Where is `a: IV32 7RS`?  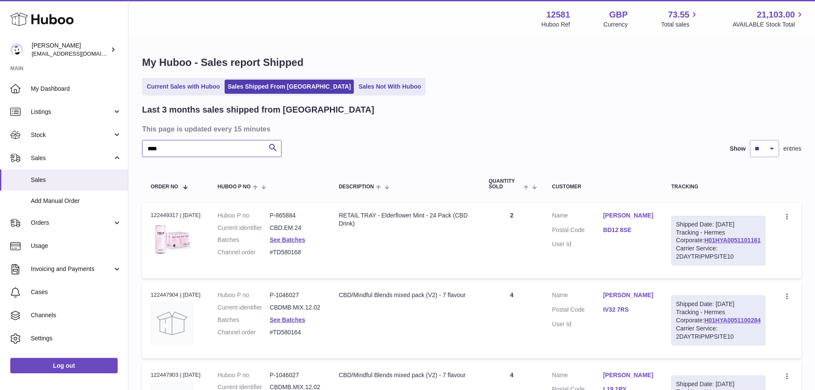 a: IV32 7RS is located at coordinates (629, 309).